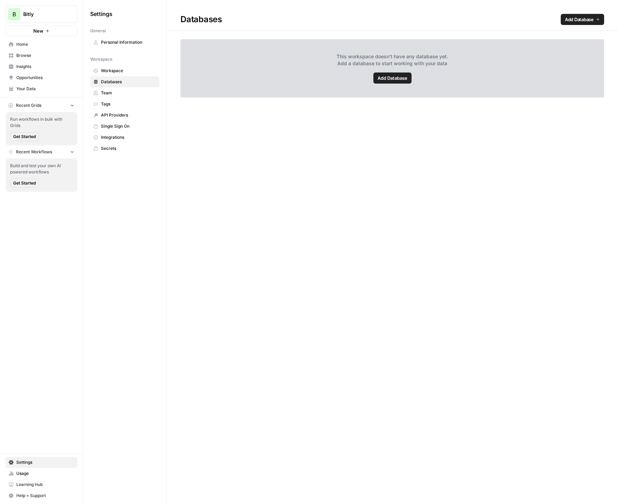 This screenshot has height=504, width=618. Describe the element at coordinates (41, 496) in the screenshot. I see `button: Help + Support` at that location.